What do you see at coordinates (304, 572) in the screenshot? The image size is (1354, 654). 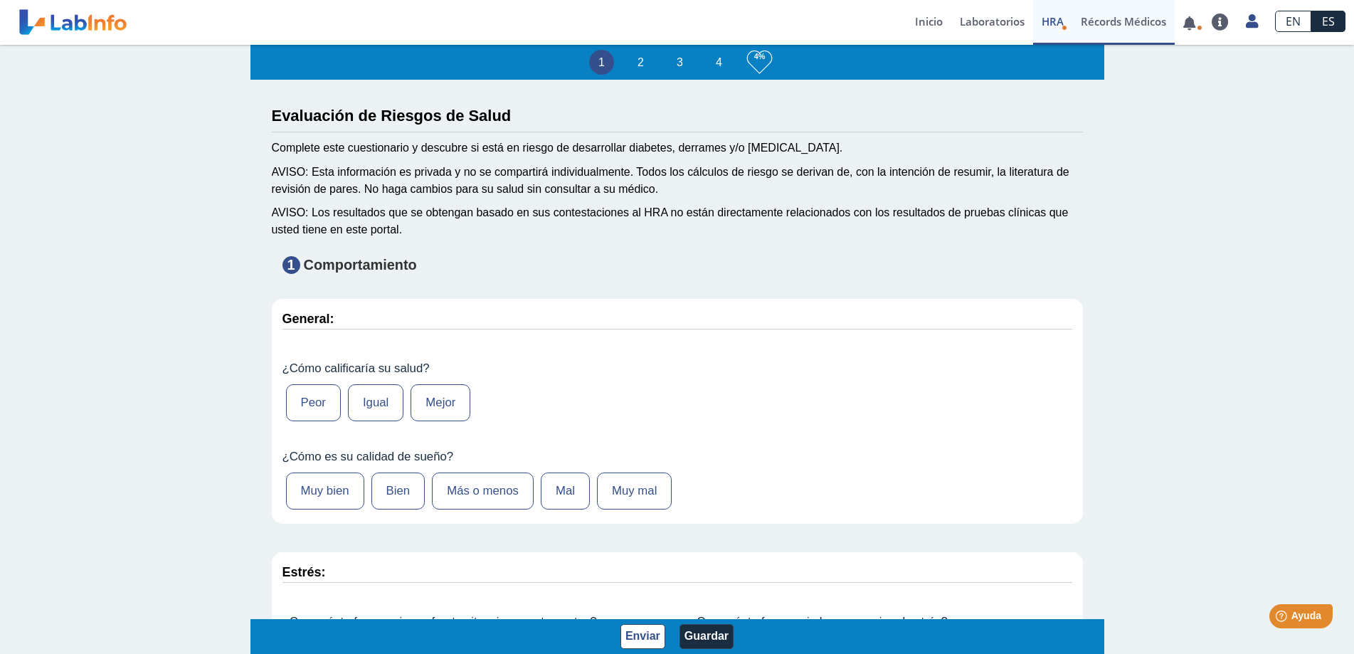 I see `strong: Estrés:` at bounding box center [304, 572].